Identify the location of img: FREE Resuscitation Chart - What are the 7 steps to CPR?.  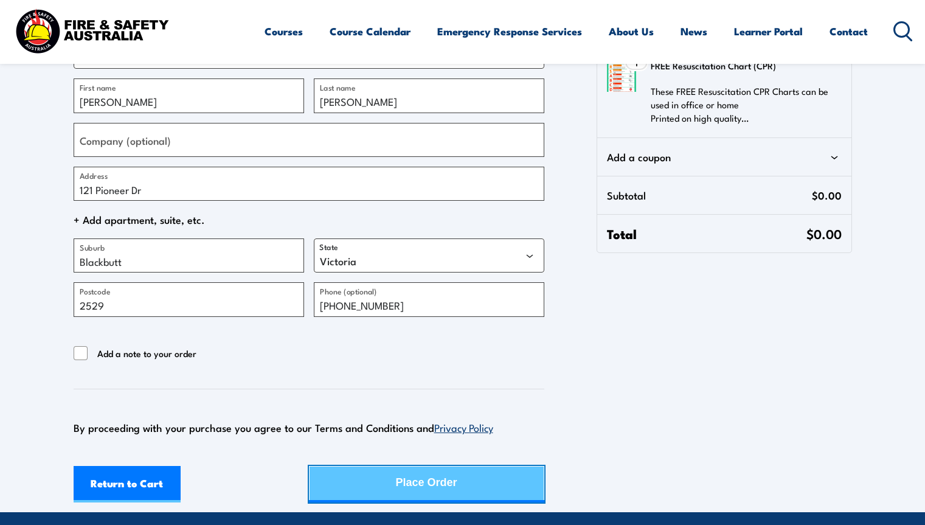
(621, 77).